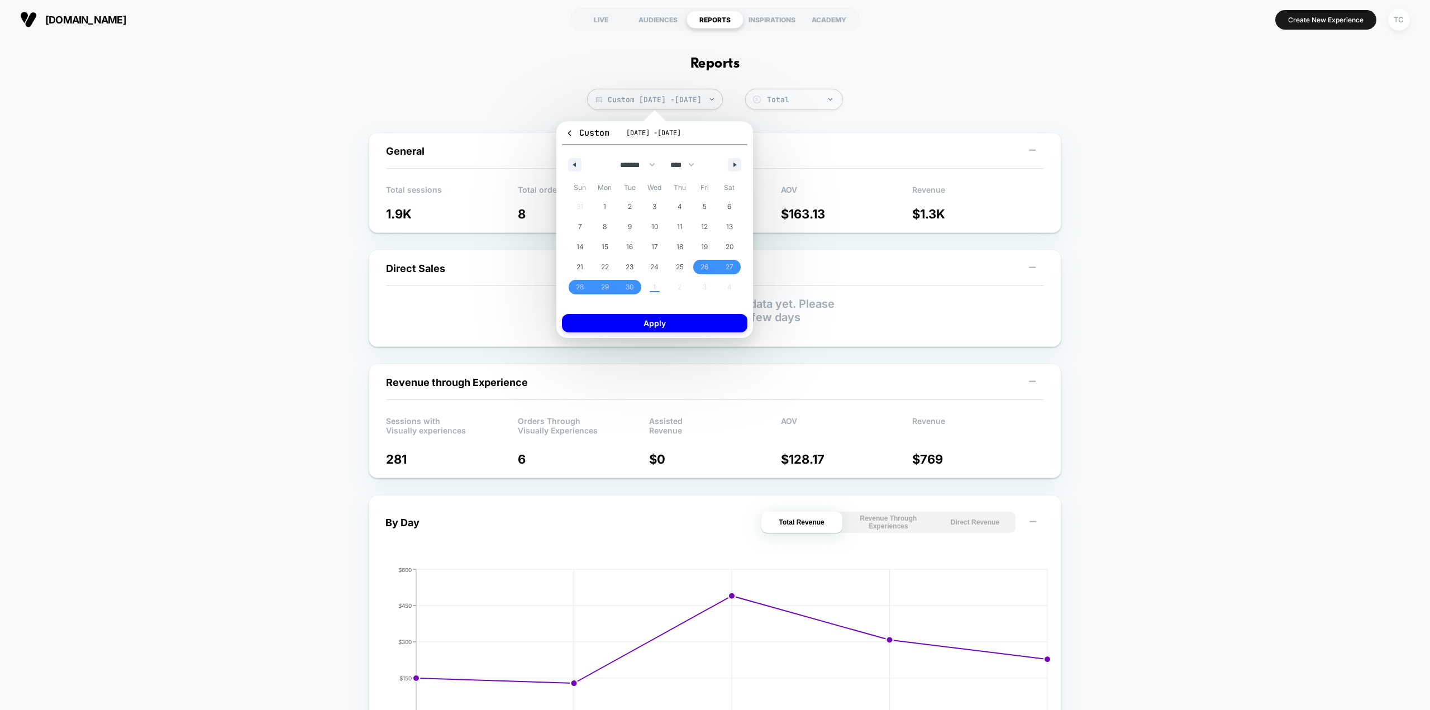 This screenshot has width=1430, height=710. What do you see at coordinates (704, 188) in the screenshot?
I see `span: Fri` at bounding box center [704, 188].